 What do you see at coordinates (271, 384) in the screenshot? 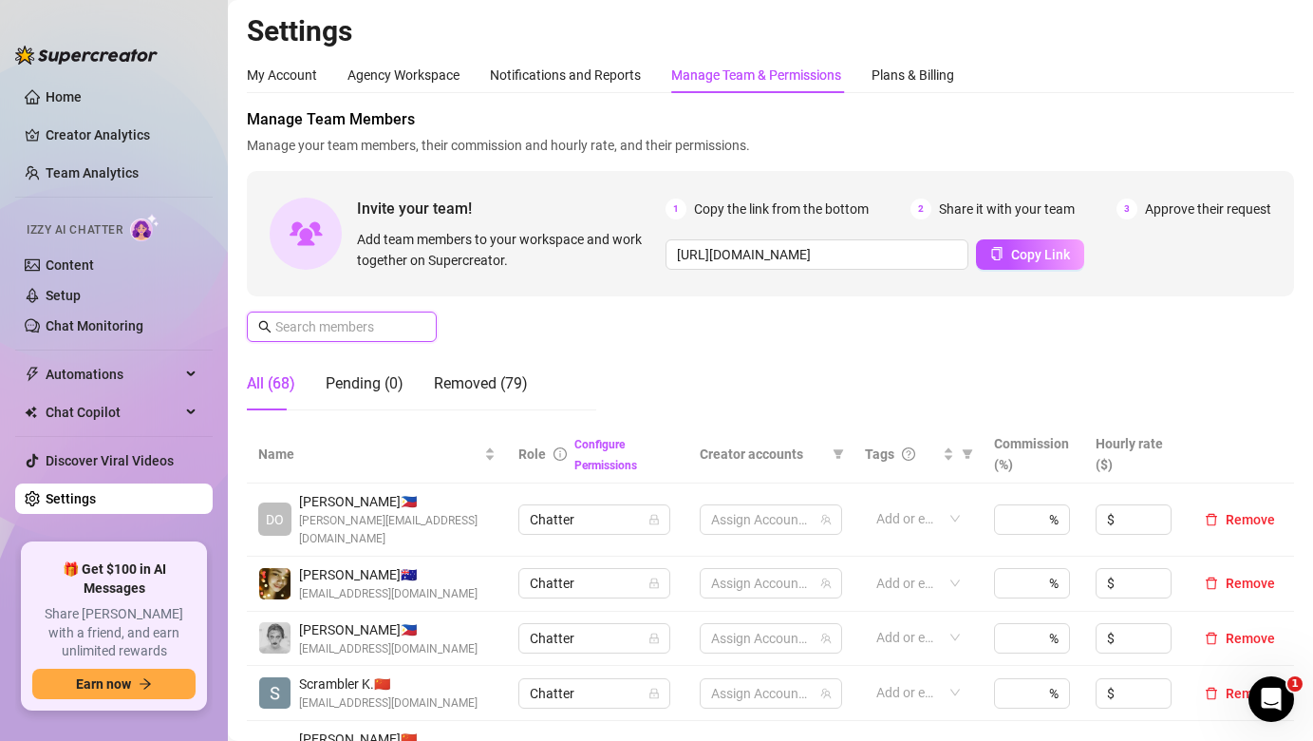
I see `div: All (68)` at bounding box center [271, 384].